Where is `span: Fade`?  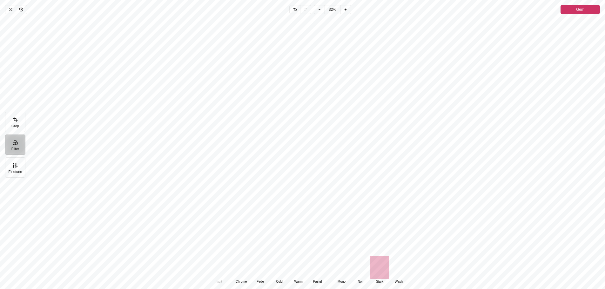
span: Fade is located at coordinates (260, 282).